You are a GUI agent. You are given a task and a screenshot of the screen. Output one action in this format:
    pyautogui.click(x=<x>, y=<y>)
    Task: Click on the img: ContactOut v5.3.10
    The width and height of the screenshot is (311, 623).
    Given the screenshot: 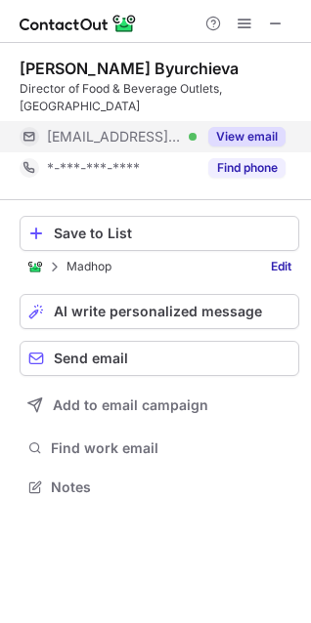 What is the action you would take?
    pyautogui.click(x=78, y=23)
    